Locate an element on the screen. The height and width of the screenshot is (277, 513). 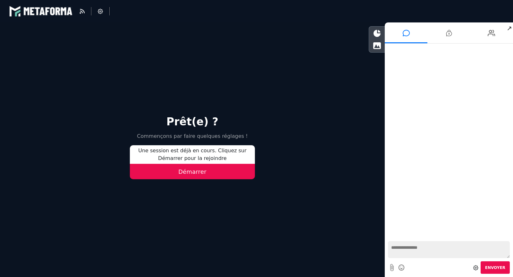
span: Envoyer is located at coordinates (495, 268).